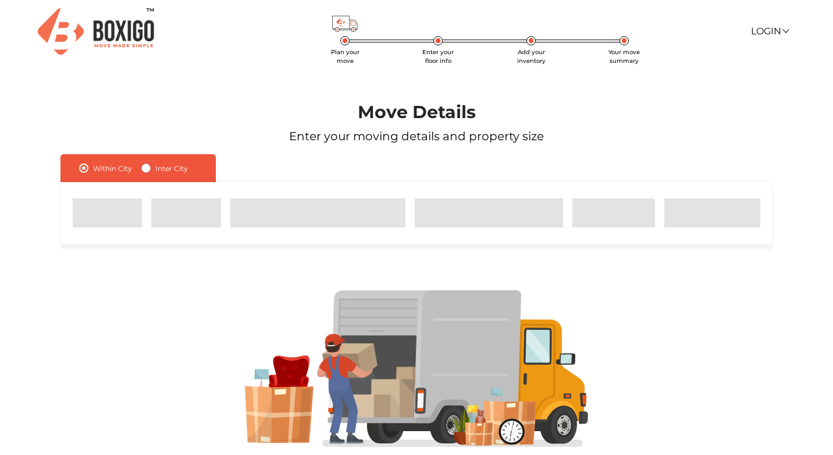  I want to click on h1: Move Details, so click(416, 112).